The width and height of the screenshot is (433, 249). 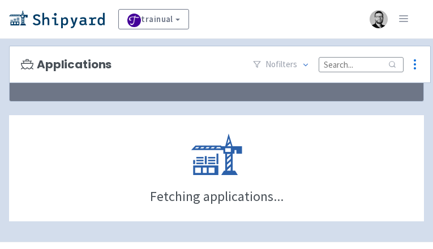 I want to click on a: trainual, so click(x=153, y=19).